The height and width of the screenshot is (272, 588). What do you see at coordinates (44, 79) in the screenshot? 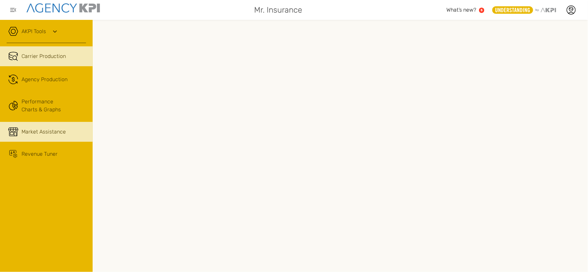
I see `span: Agency Production` at bounding box center [44, 79].